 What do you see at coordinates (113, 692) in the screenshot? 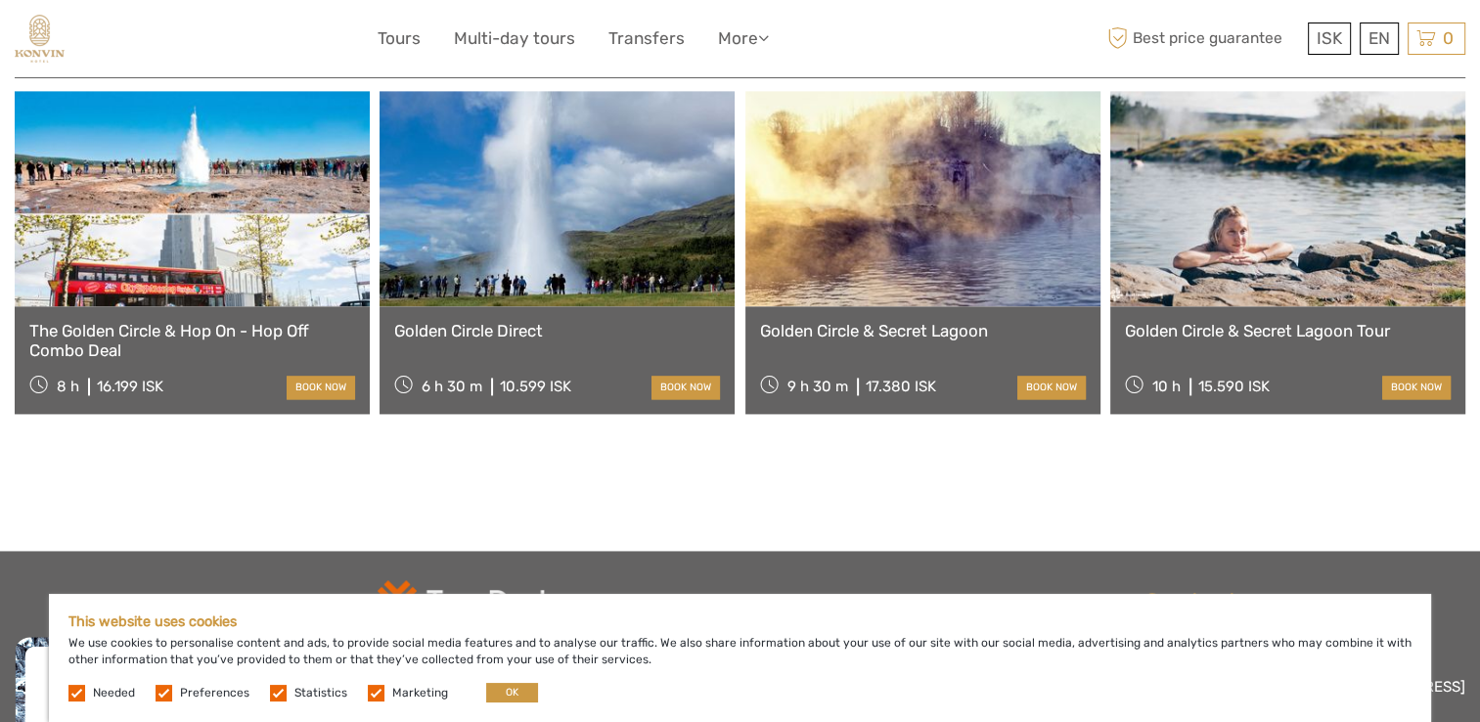
I see `label: Needed` at bounding box center [113, 692].